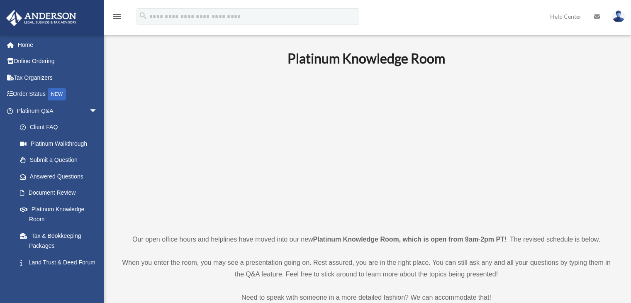 This screenshot has height=303, width=631. Describe the element at coordinates (61, 279) in the screenshot. I see `a: Portal Feedback` at that location.